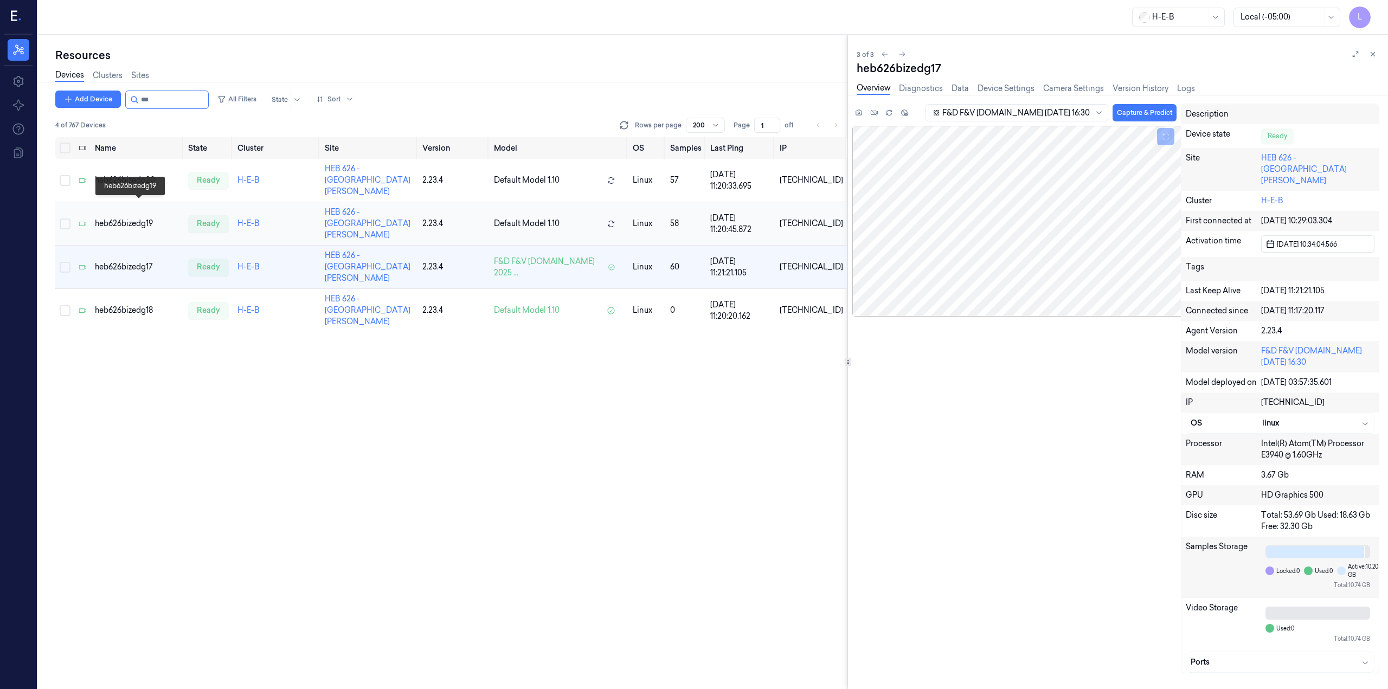  Describe the element at coordinates (107, 75) in the screenshot. I see `a: Clusters` at that location.